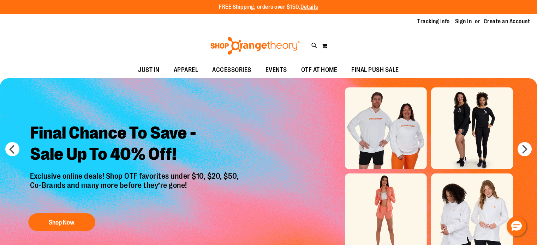  Describe the element at coordinates (276, 70) in the screenshot. I see `span: EVENTS` at that location.